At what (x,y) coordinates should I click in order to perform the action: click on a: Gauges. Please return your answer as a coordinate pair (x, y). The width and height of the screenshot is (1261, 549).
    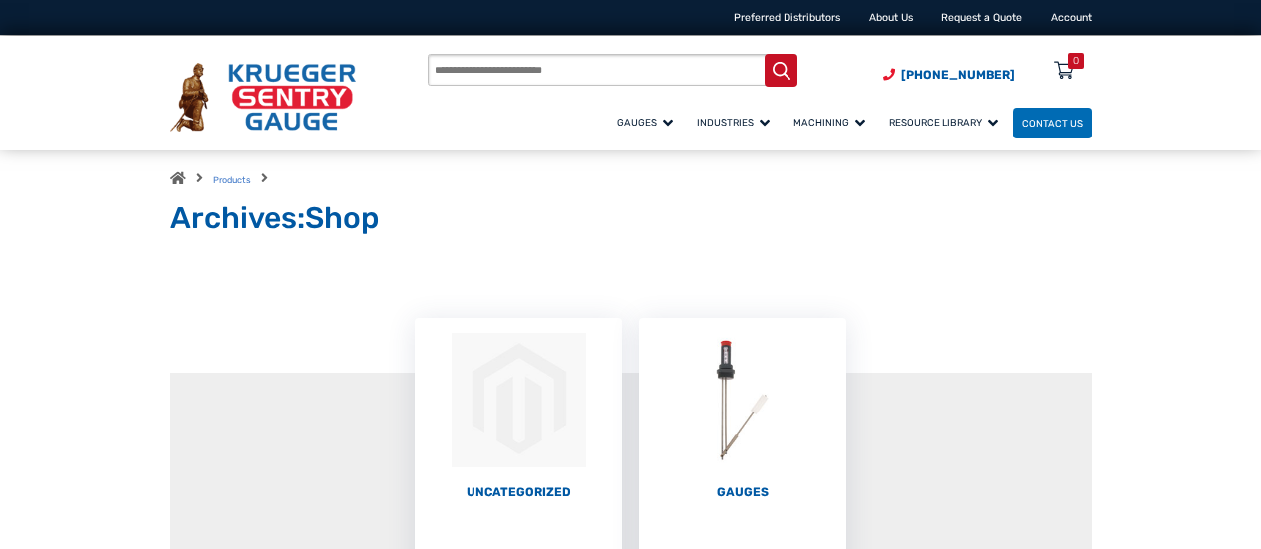
    Looking at the image, I should click on (648, 122).